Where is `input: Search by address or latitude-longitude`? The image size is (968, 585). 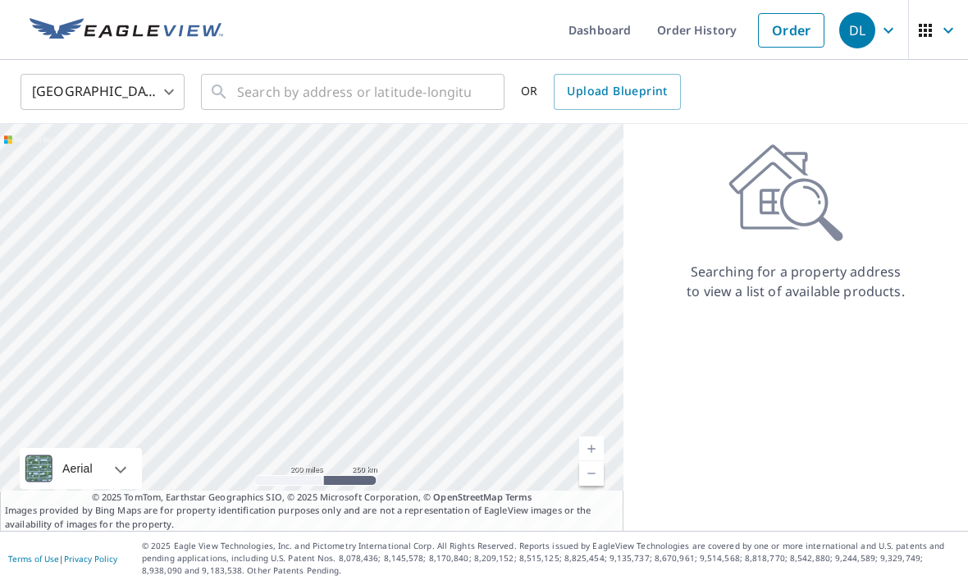 input: Search by address or latitude-longitude is located at coordinates (354, 92).